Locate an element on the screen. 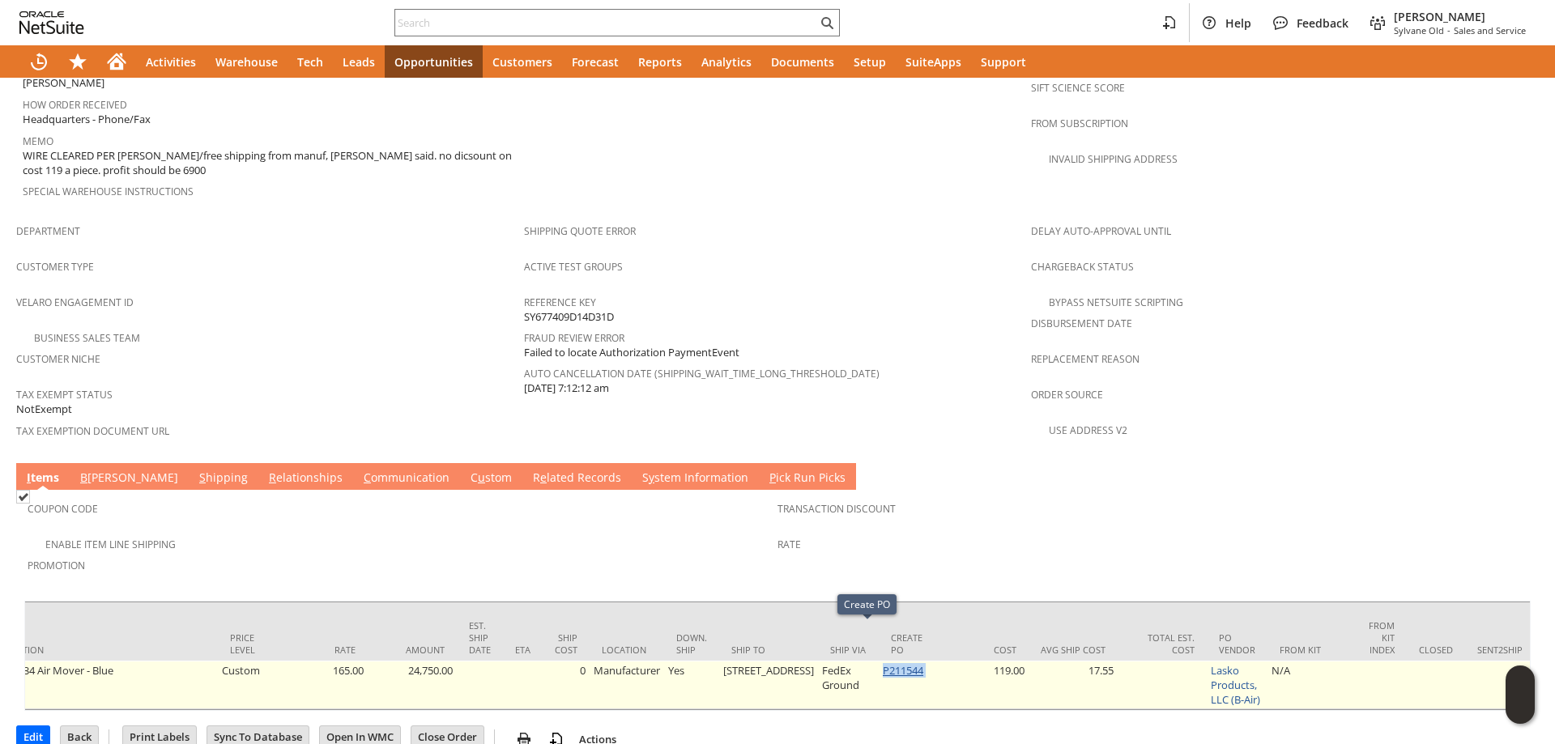 The height and width of the screenshot is (744, 1555). a: Replacement reason is located at coordinates (1085, 359).